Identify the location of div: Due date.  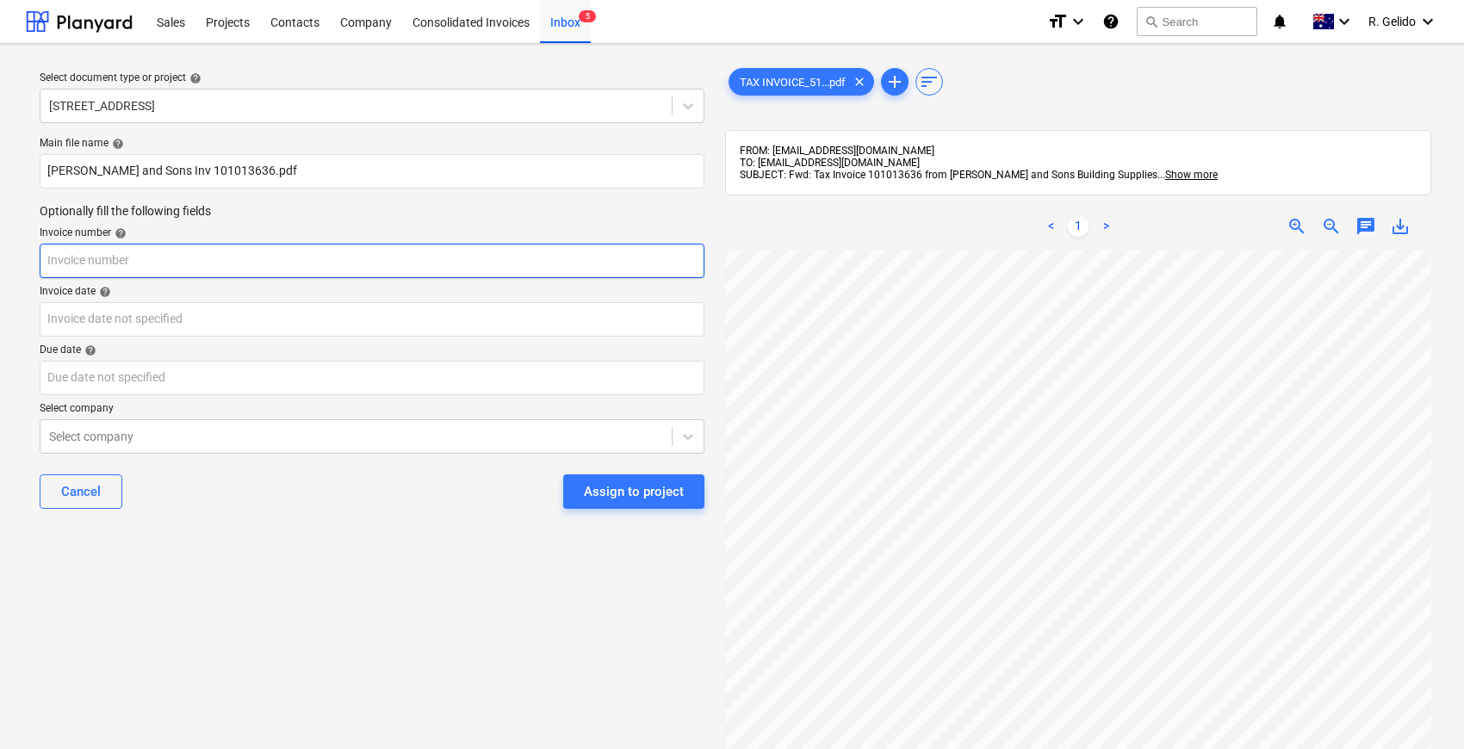
(372, 351).